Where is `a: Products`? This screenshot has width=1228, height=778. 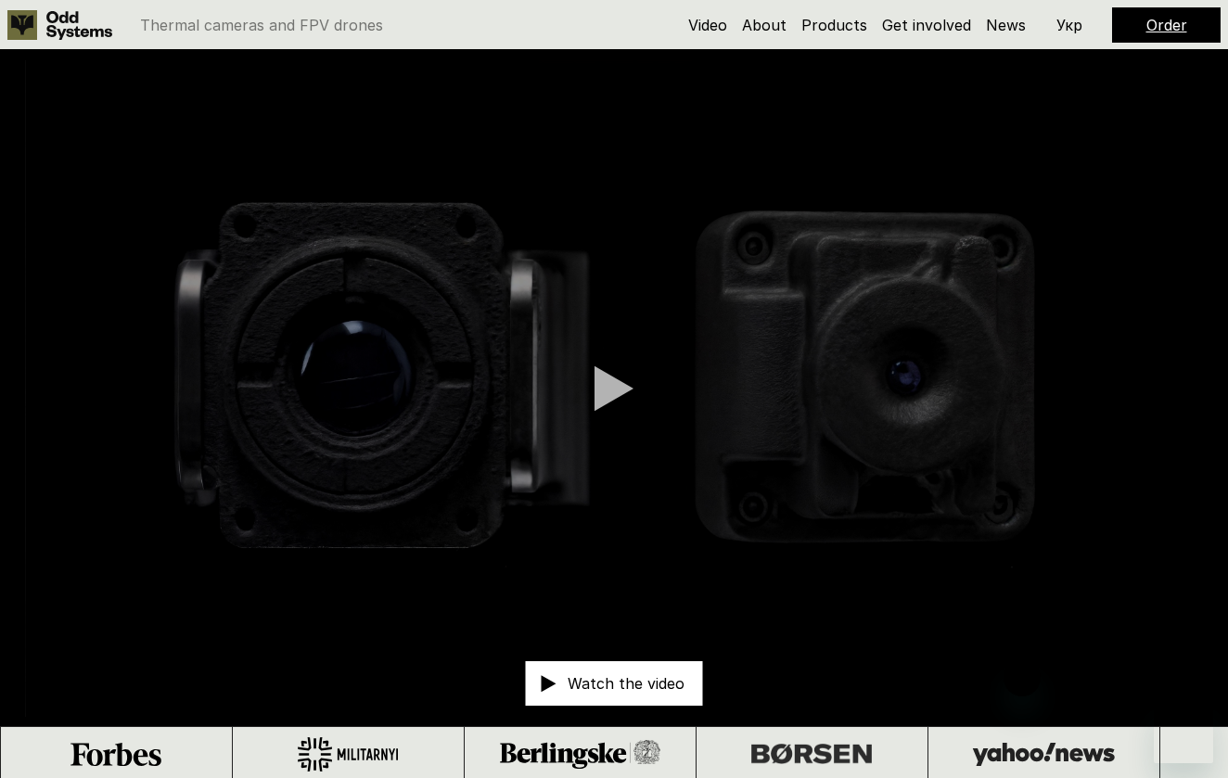
a: Products is located at coordinates (834, 25).